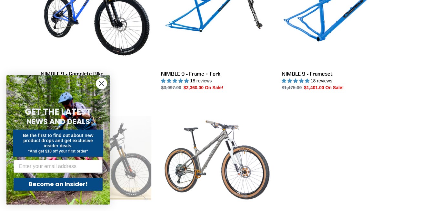  I want to click on span: Be the first to find out about new product drops and get exclusive insider deals., so click(58, 140).